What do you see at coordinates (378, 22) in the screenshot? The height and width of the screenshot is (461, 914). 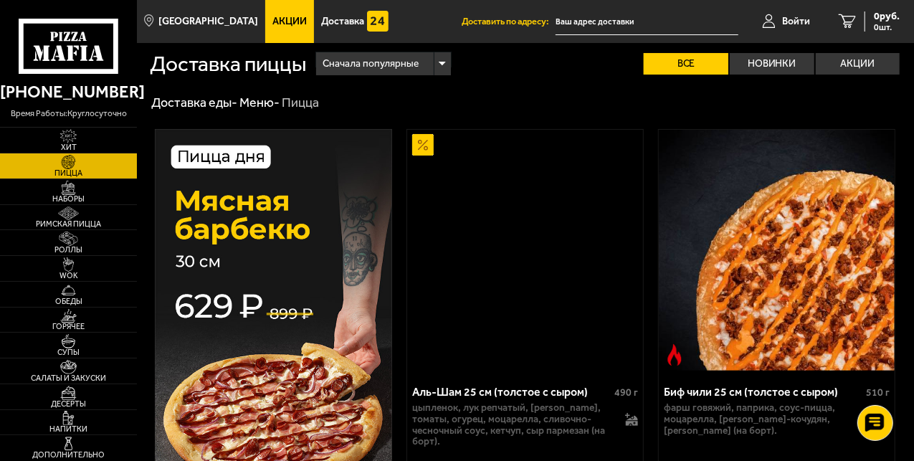 I see `img: 15daf4d41897b9f0e9f617042186c801.svg` at bounding box center [378, 22].